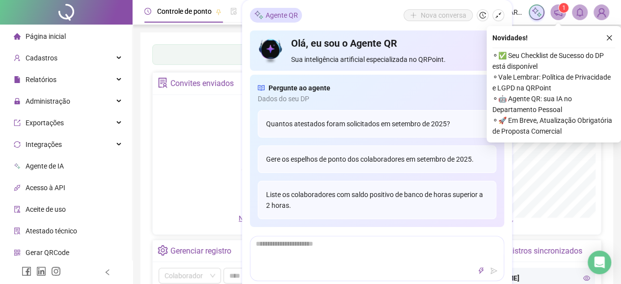 The image size is (621, 284). What do you see at coordinates (184, 11) in the screenshot?
I see `span: Controle de ponto` at bounding box center [184, 11].